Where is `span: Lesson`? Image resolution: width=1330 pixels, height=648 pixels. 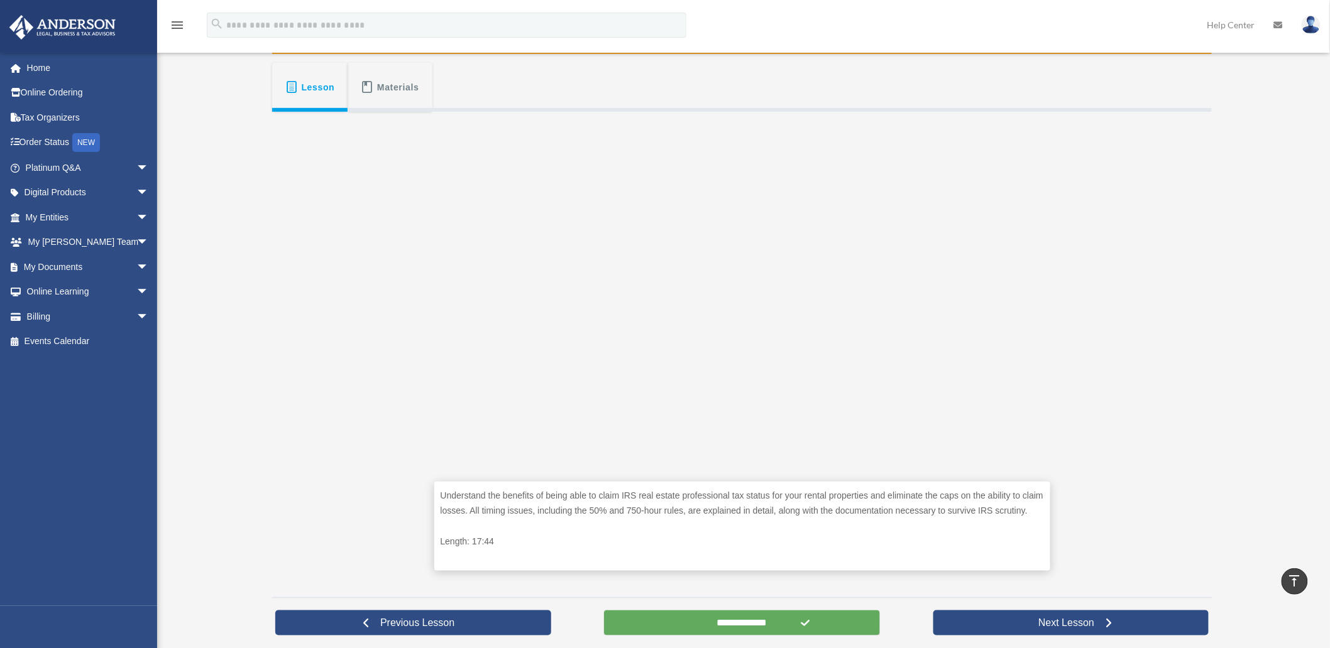
span: Lesson is located at coordinates (318, 87).